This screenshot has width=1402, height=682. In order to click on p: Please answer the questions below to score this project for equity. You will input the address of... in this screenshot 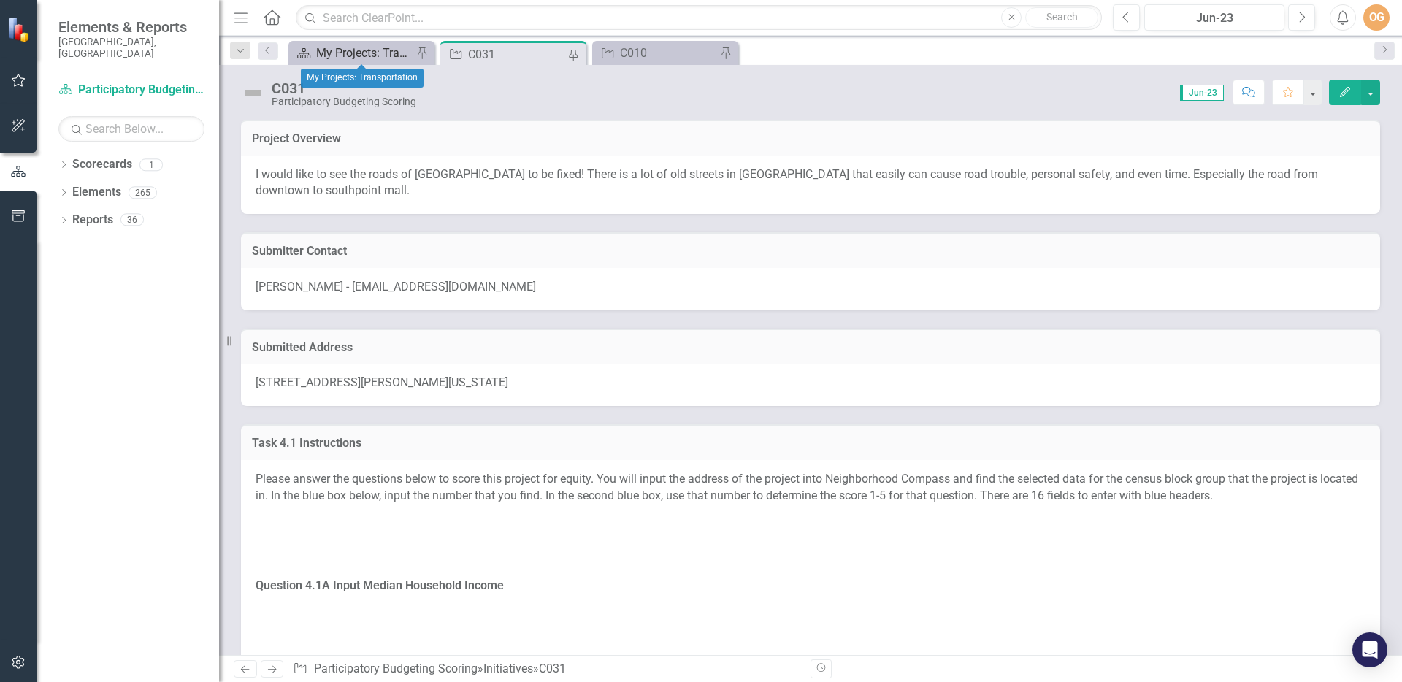, I will do `click(811, 489)`.